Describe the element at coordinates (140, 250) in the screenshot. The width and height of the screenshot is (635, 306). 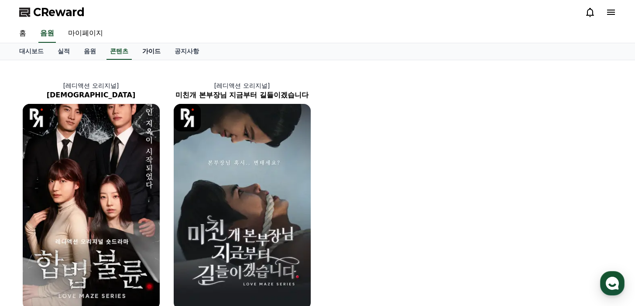
I see `span: 설정` at that location.